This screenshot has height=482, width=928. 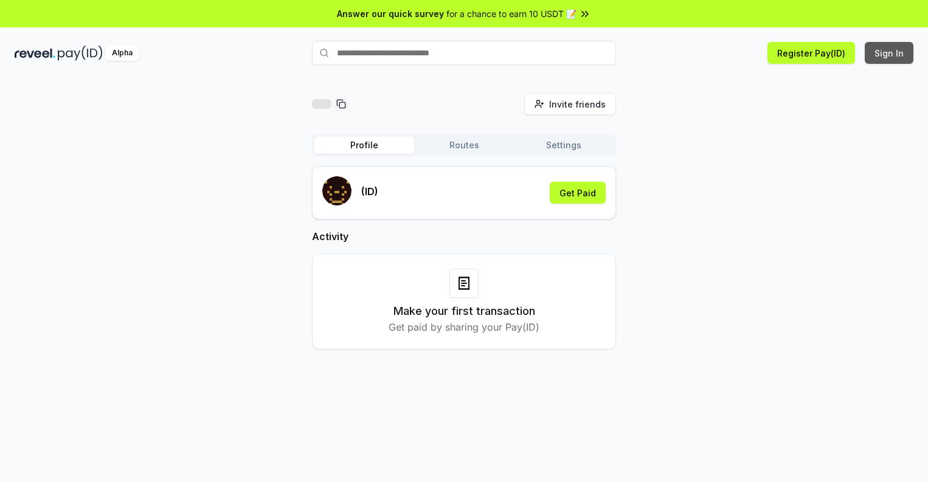 What do you see at coordinates (464, 311) in the screenshot?
I see `h3: Make your first transaction` at bounding box center [464, 311].